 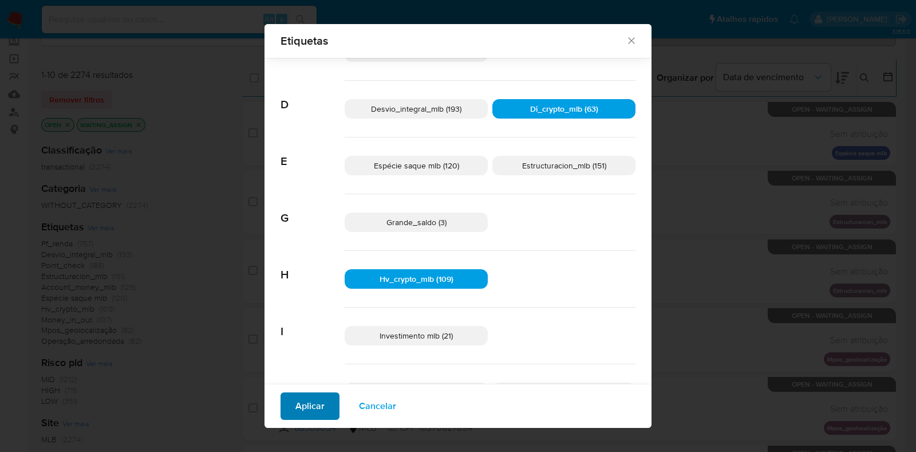 I want to click on span: Etiquetas, so click(x=453, y=41).